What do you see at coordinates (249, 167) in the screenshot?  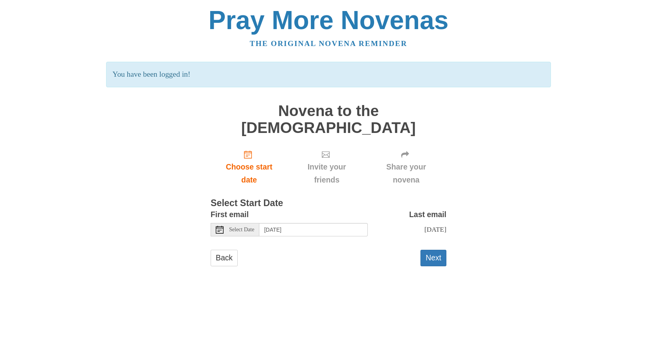 I see `a: Choose start date` at bounding box center [249, 167].